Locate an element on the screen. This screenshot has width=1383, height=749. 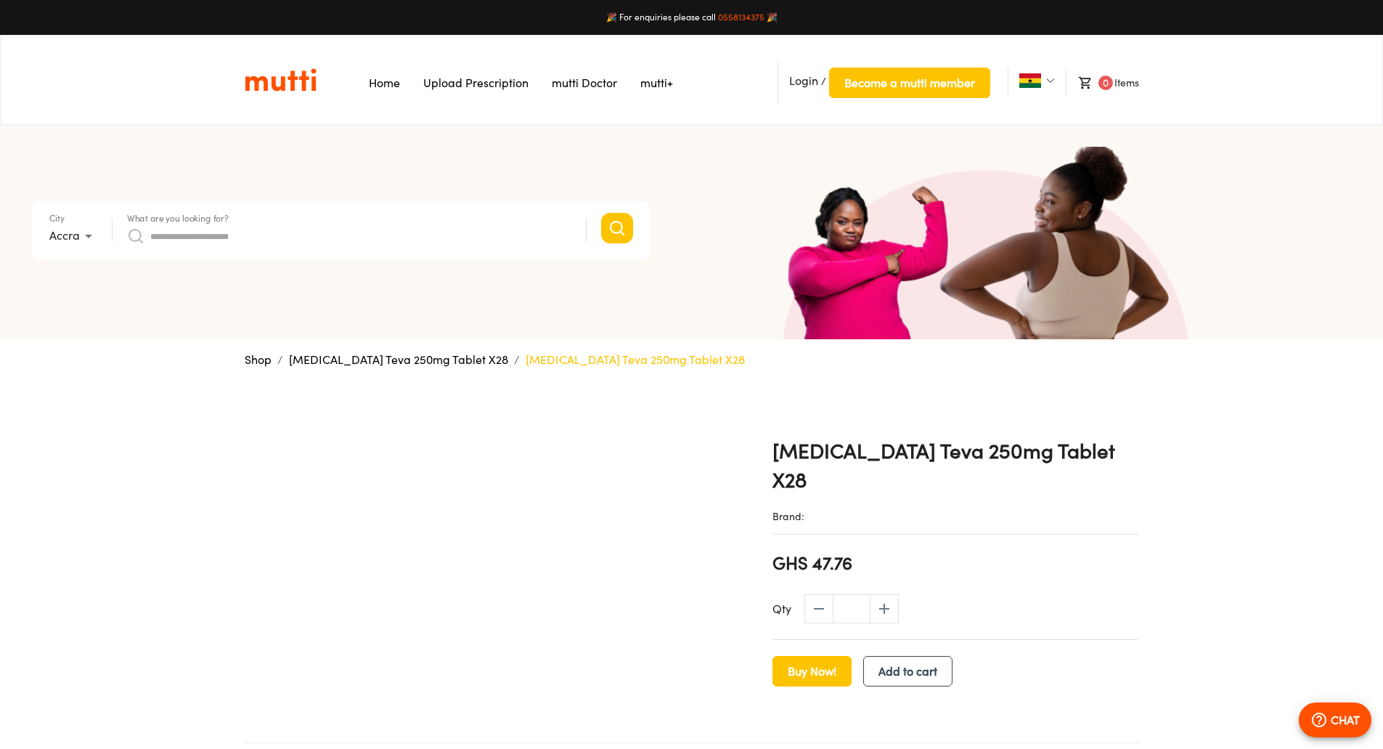
button: Become a mutti member is located at coordinates (910, 83).